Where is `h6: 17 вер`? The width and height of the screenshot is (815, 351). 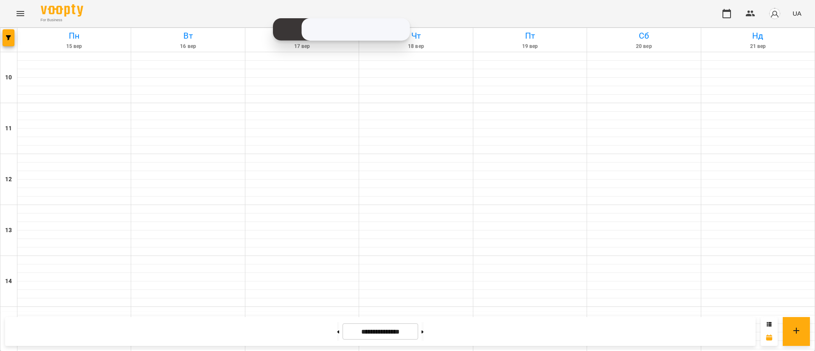 h6: 17 вер is located at coordinates (302, 46).